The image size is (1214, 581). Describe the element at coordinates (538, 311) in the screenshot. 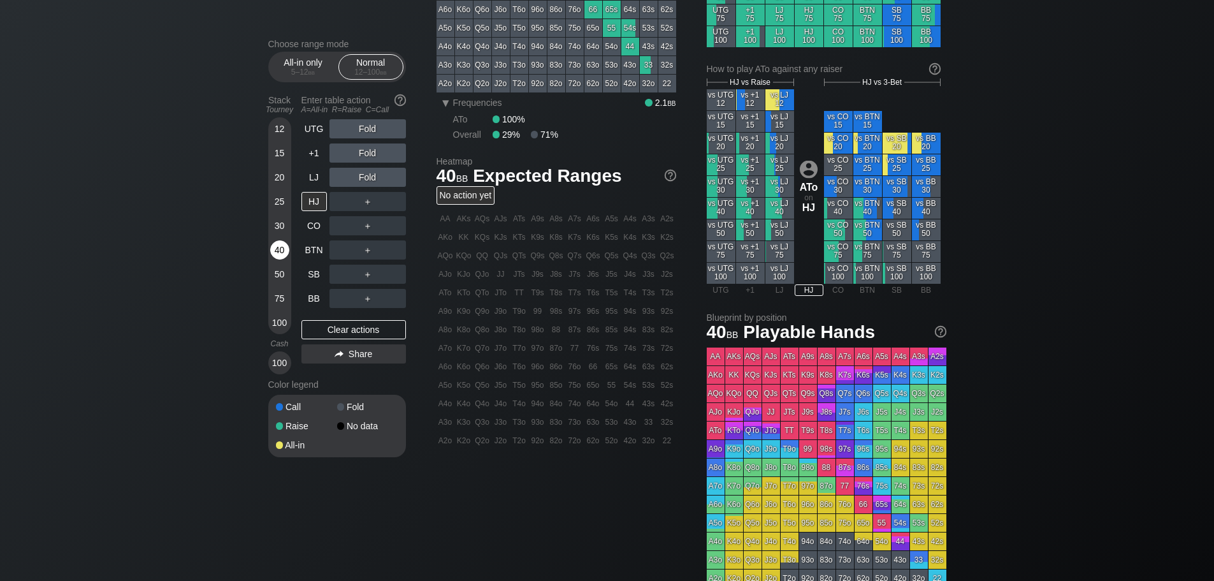

I see `div: 99` at that location.